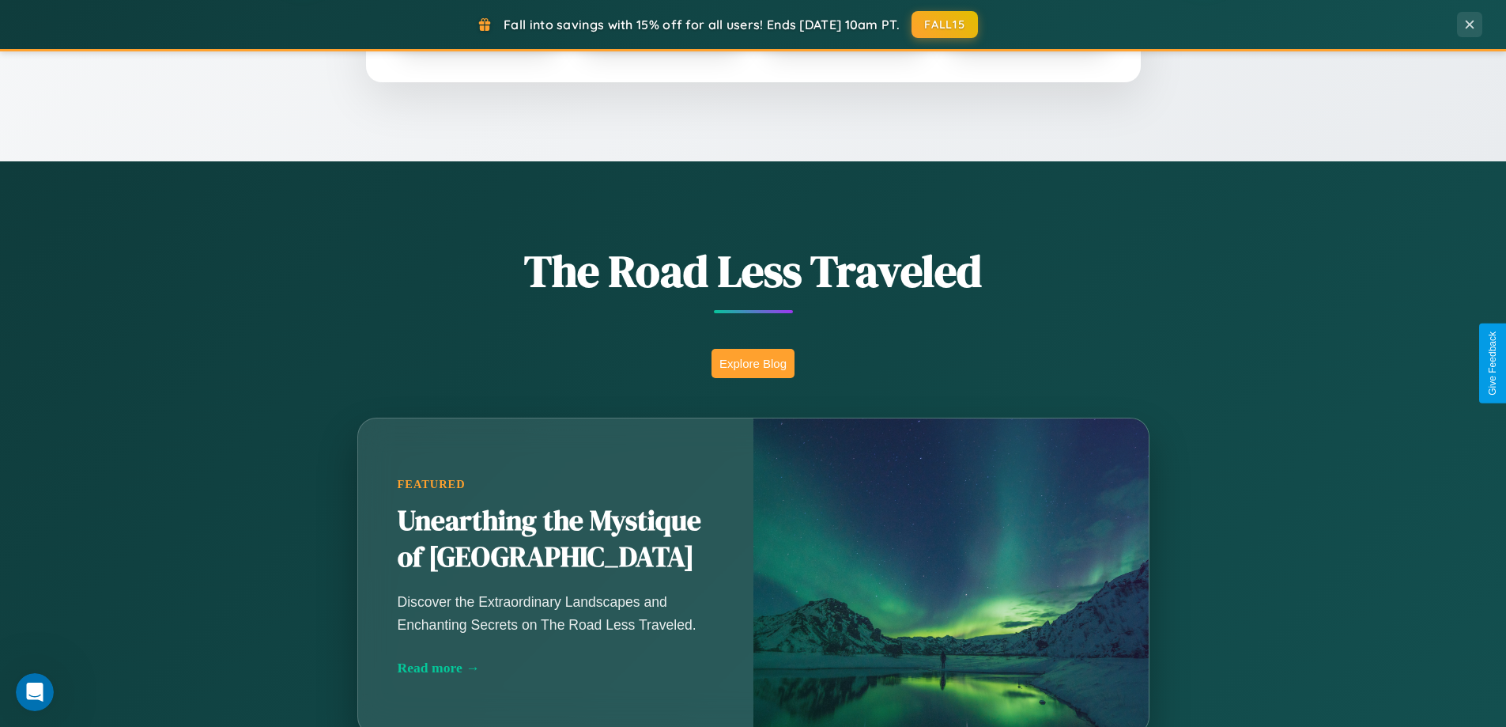 The width and height of the screenshot is (1506, 727). What do you see at coordinates (556, 613) in the screenshot?
I see `p: Discover the Extraordinary Landscapes and Enchanting Secrets on The Road Less Traveled.` at bounding box center [556, 613].